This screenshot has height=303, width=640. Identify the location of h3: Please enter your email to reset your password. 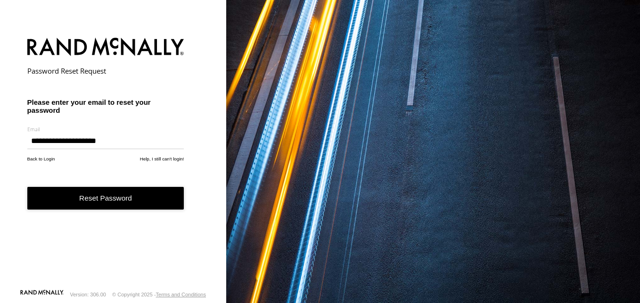
(106, 106).